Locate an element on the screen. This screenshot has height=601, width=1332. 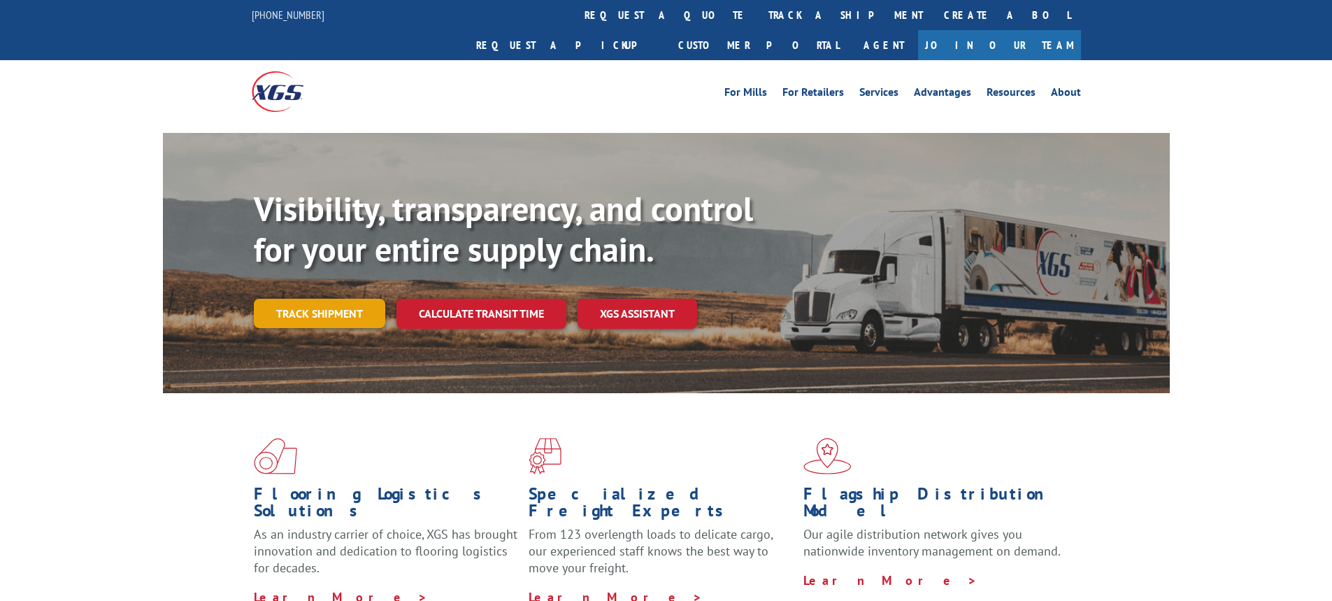
h1: Flooring Logistics Solutions is located at coordinates (386, 506).